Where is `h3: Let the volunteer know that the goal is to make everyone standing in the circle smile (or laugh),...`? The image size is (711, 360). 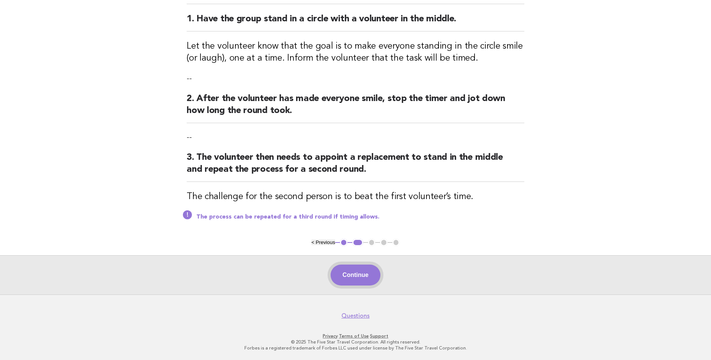
h3: Let the volunteer know that the goal is to make everyone standing in the circle smile (or laugh),... is located at coordinates (355, 52).